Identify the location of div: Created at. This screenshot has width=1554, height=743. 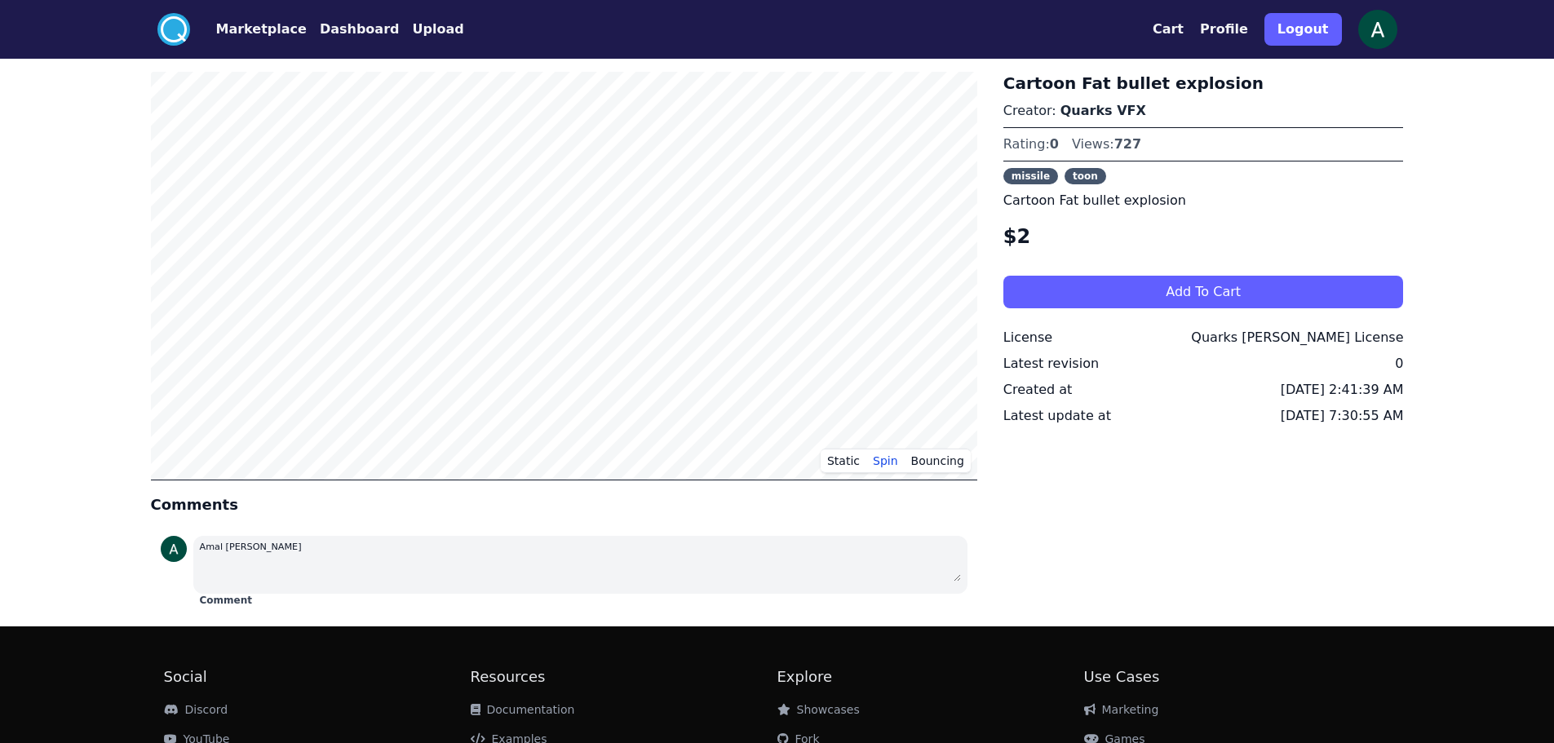
(1037, 390).